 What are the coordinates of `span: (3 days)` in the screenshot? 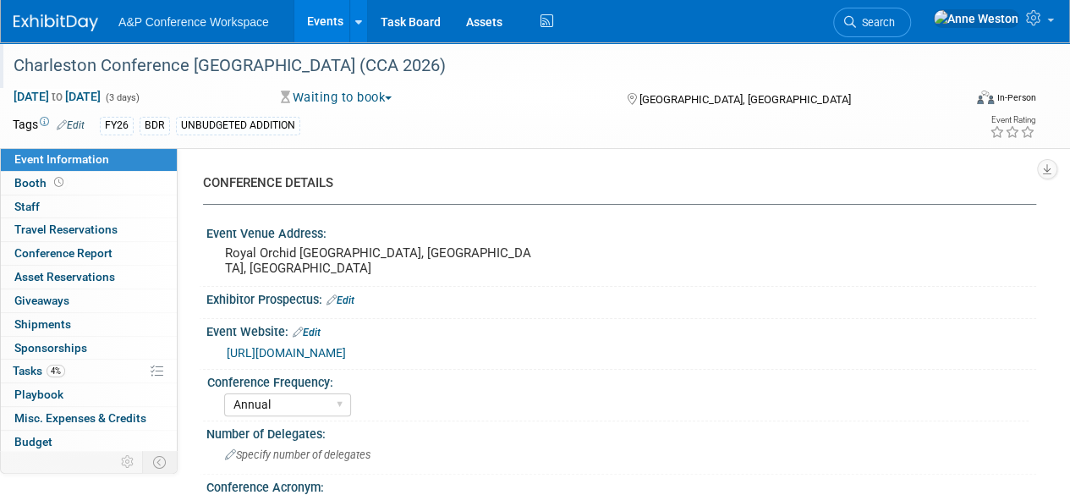 It's located at (122, 97).